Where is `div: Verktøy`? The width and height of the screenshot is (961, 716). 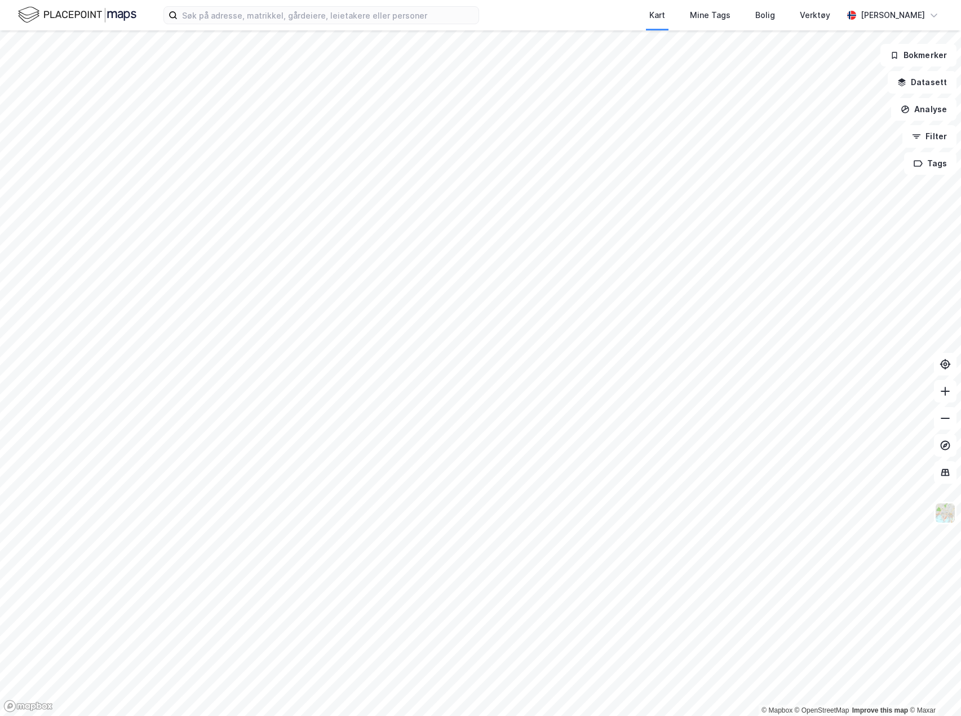 div: Verktøy is located at coordinates (815, 15).